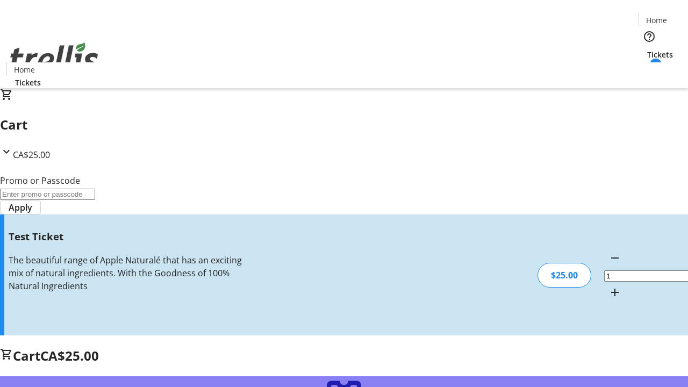  What do you see at coordinates (615, 292) in the screenshot?
I see `button: Increment by one` at bounding box center [615, 292].